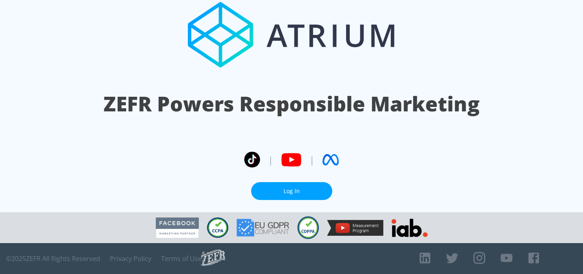 This screenshot has width=583, height=274. I want to click on a: Terms of Use, so click(181, 258).